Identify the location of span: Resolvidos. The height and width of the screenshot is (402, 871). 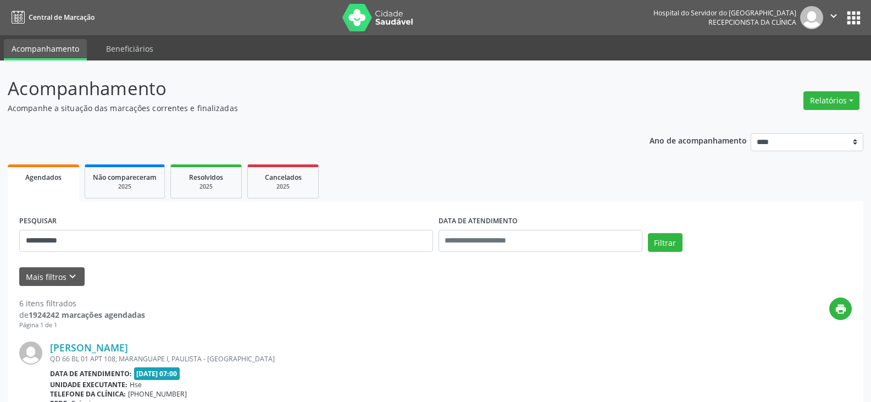
(206, 177).